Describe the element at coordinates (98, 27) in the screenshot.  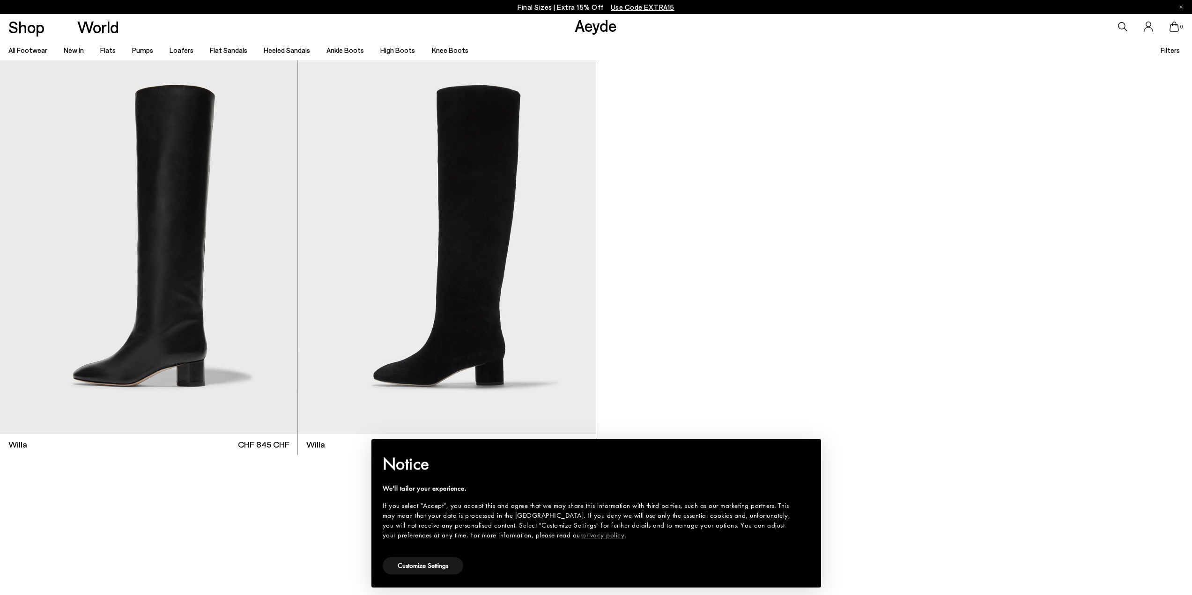
I see `a: World` at that location.